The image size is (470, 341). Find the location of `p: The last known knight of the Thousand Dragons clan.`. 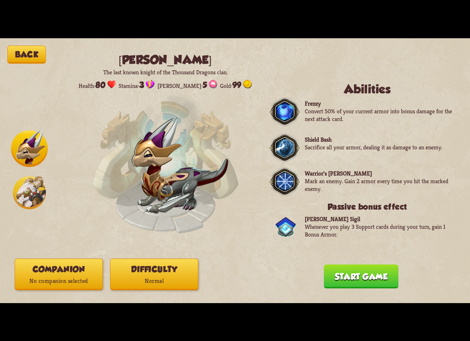

p: The last known knight of the Thousand Dragons clan. is located at coordinates (165, 72).